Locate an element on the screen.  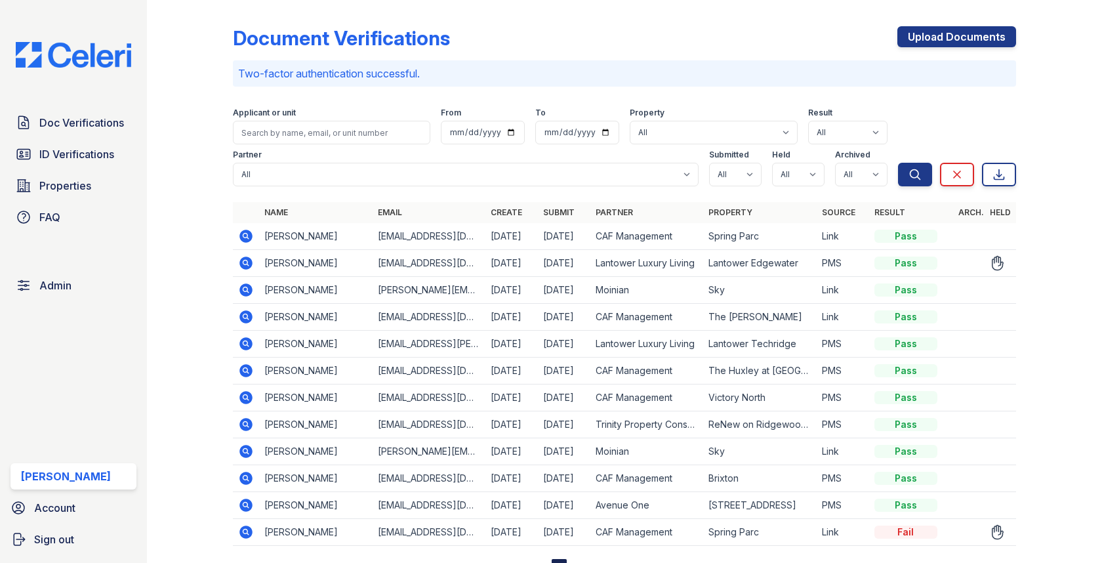
a: Doc Verifications is located at coordinates (73, 123).